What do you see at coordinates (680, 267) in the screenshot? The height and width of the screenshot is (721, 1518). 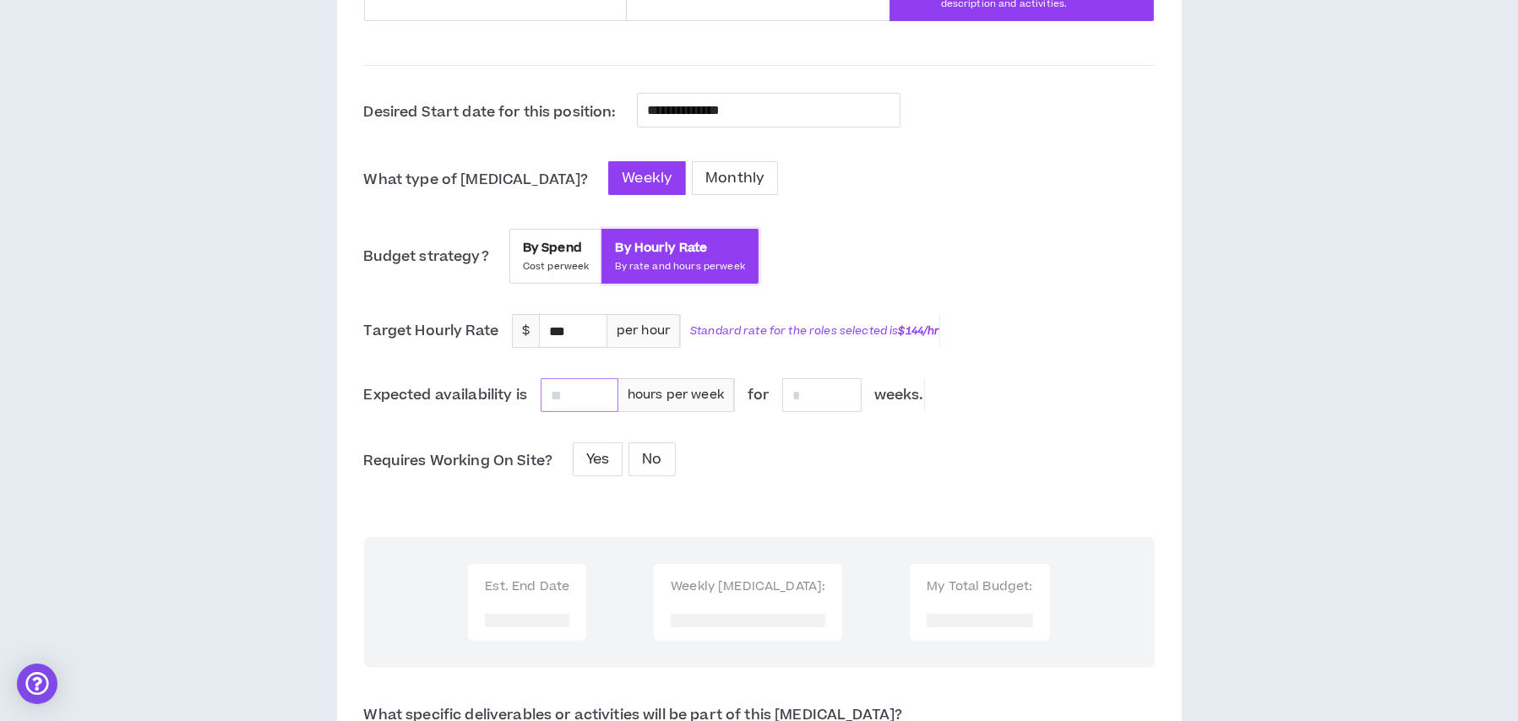 I see `span: By rate and hours per week` at bounding box center [680, 267].